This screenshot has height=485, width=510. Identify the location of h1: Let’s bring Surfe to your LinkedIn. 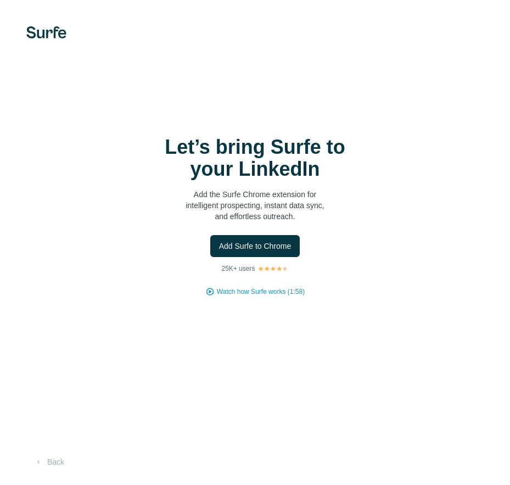
(255, 158).